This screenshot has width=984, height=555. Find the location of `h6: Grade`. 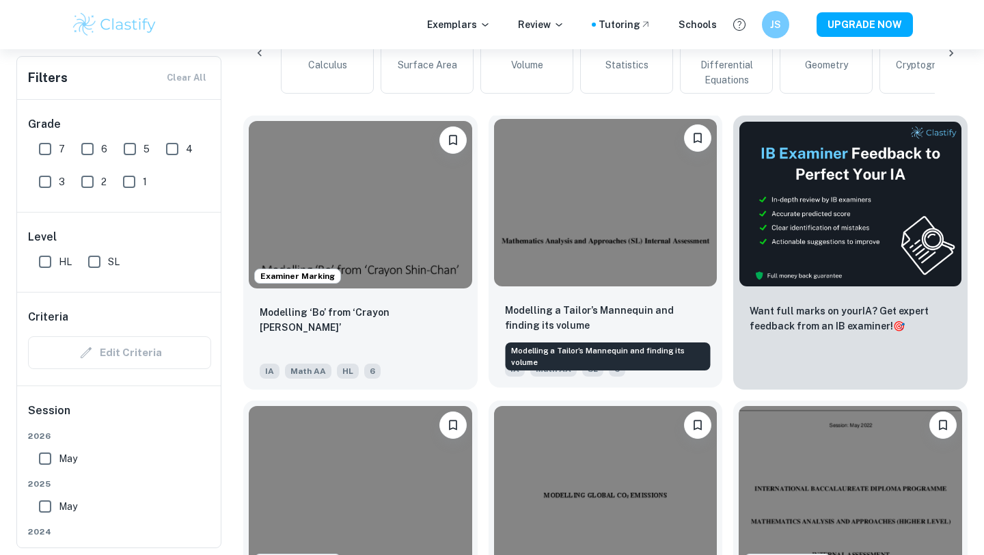

h6: Grade is located at coordinates (120, 124).